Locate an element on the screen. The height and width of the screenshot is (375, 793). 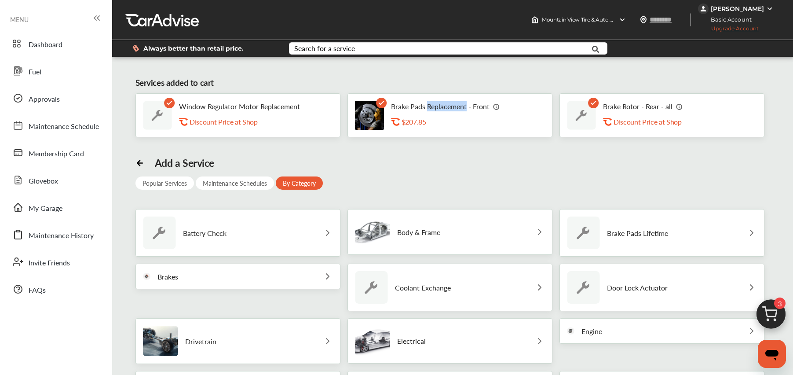
p: Engine is located at coordinates (592, 331).